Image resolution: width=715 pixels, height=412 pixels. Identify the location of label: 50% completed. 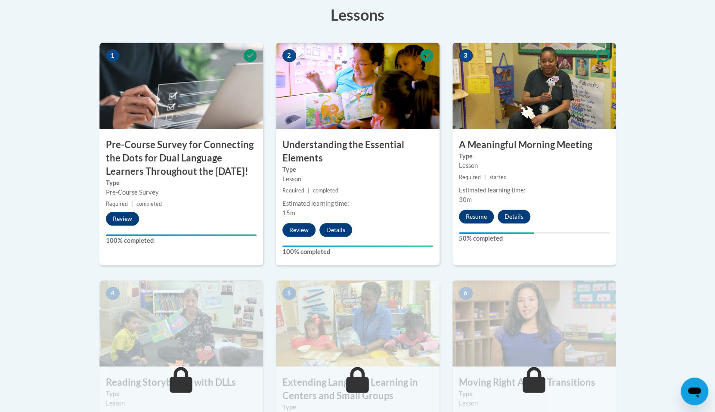
(534, 238).